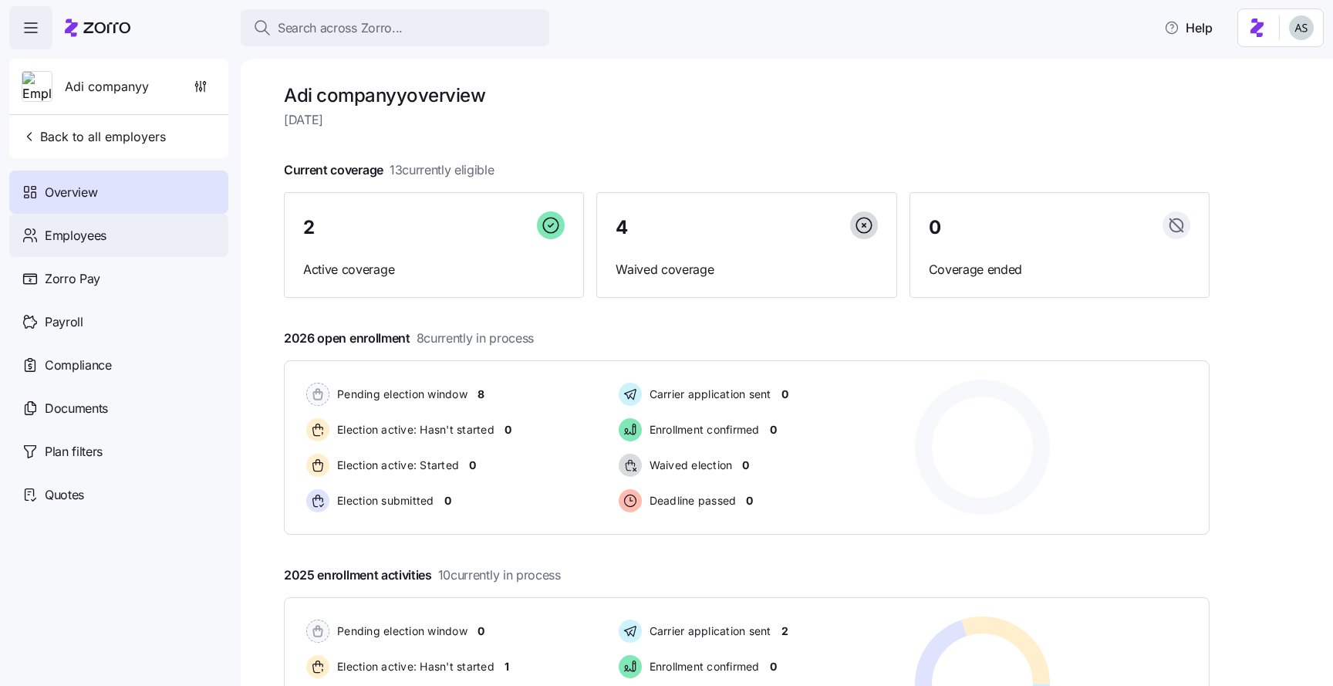 The height and width of the screenshot is (686, 1333). I want to click on span: Search across Zorro..., so click(340, 28).